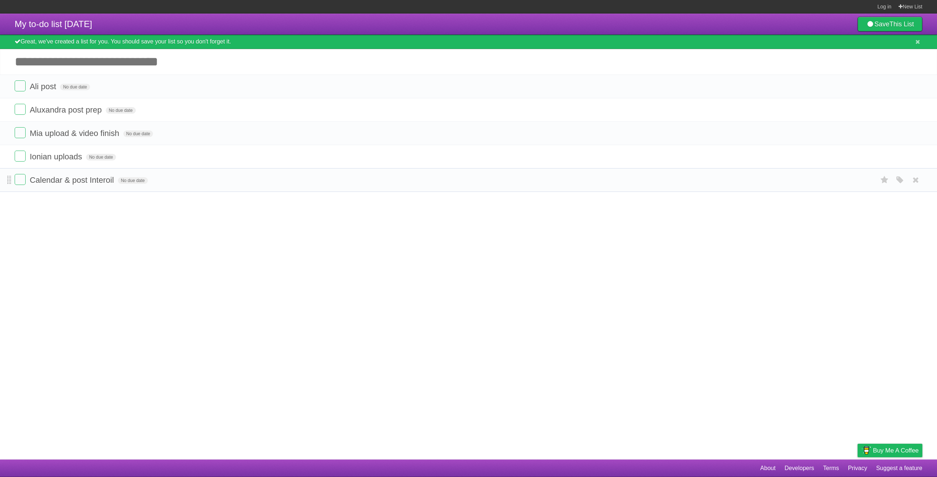 The width and height of the screenshot is (937, 477). I want to click on span: Ali post, so click(44, 86).